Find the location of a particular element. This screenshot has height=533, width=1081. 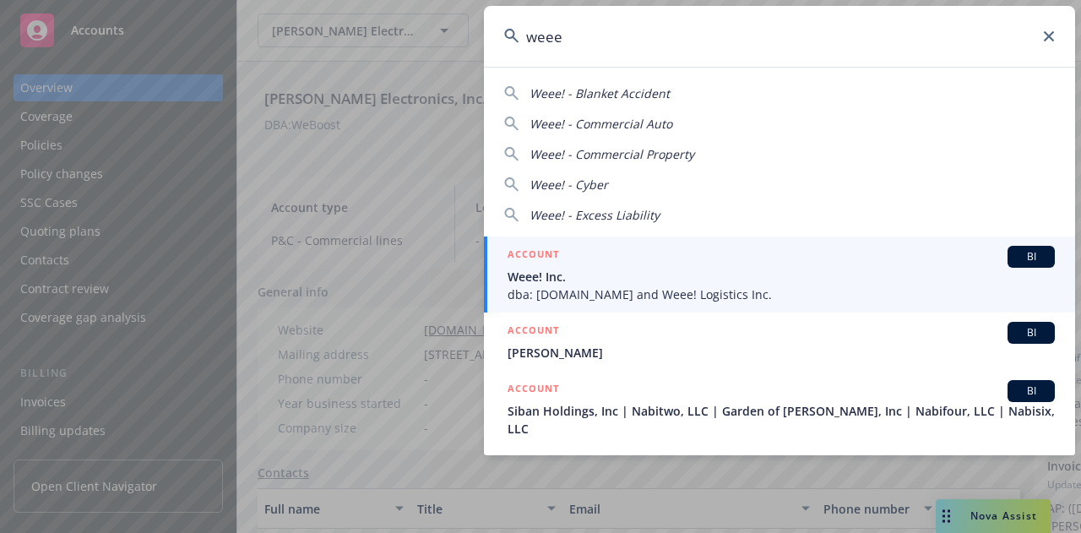

span: Weee! - Excess Liability is located at coordinates (594, 214).